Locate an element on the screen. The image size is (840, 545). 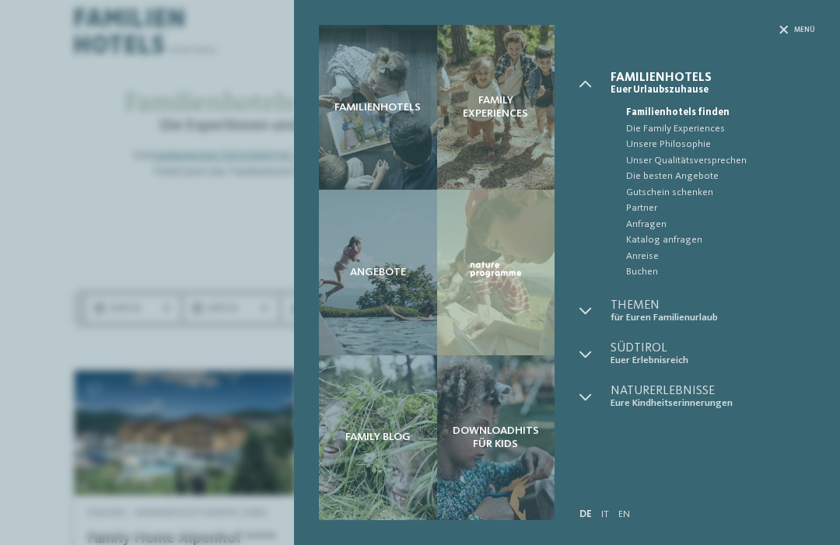
span: Unsere Philosophie is located at coordinates (720, 145).